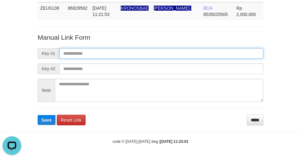 This screenshot has width=301, height=160. What do you see at coordinates (215, 14) in the screenshot?
I see `span: Copy 8535025505 to clipboard` at bounding box center [215, 14].